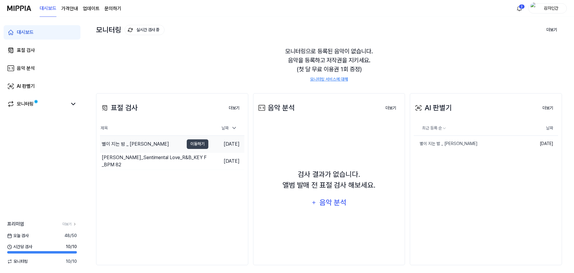  I want to click on button: 가격안내, so click(70, 9).